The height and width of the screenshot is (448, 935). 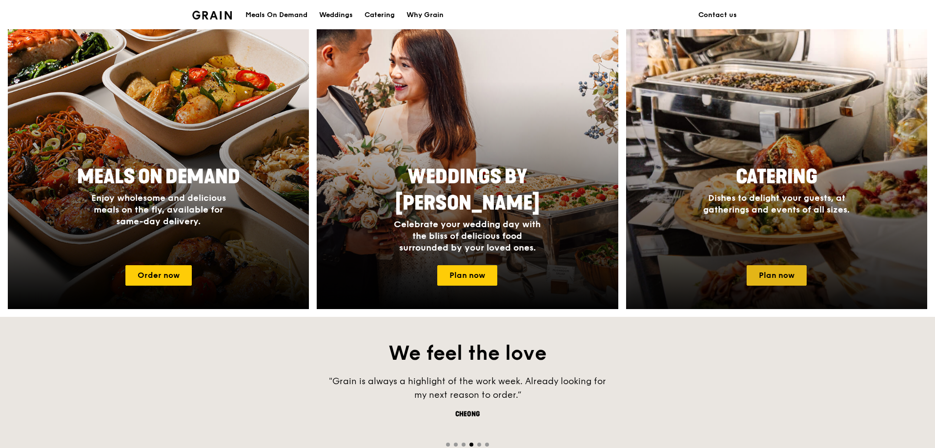 I want to click on span: Go to slide 5, so click(x=479, y=445).